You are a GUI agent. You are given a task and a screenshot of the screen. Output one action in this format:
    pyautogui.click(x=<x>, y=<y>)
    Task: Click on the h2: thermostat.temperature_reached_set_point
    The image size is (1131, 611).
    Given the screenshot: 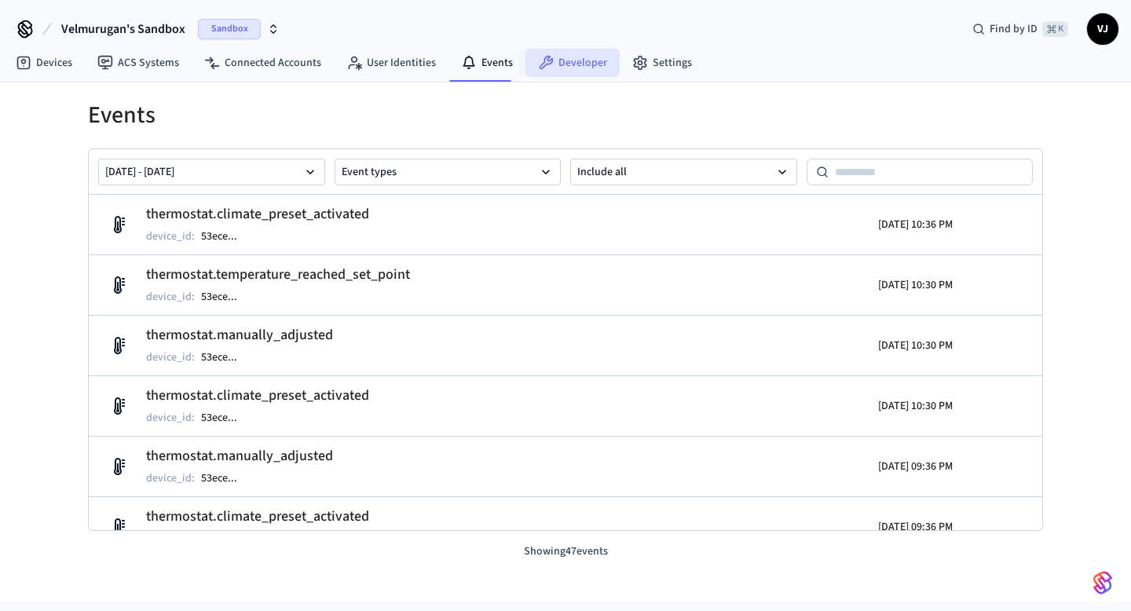 What is the action you would take?
    pyautogui.click(x=278, y=275)
    